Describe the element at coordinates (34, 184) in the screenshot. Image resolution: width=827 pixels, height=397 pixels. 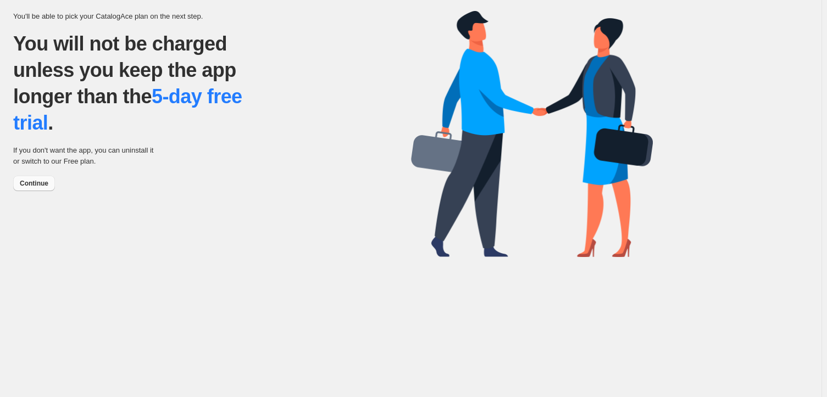
I see `button: Continue` at that location.